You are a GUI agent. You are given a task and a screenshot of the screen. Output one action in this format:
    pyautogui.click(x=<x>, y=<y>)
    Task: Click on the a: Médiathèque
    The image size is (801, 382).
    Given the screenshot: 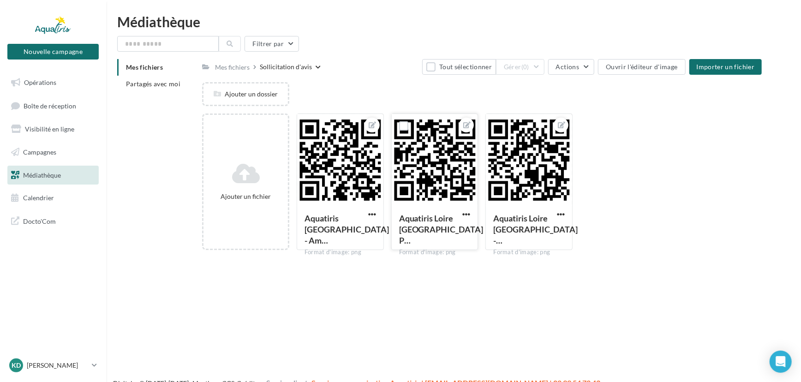 What is the action you would take?
    pyautogui.click(x=53, y=175)
    